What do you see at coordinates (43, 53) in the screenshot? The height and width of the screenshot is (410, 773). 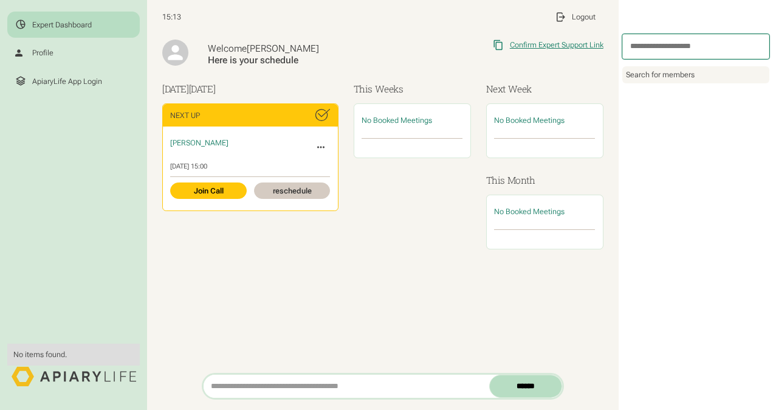 I see `div: Profile` at bounding box center [43, 53].